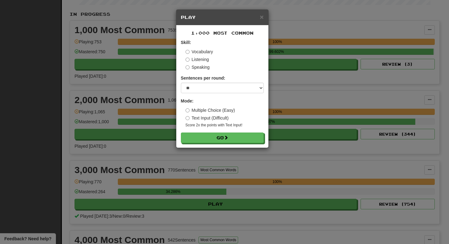 This screenshot has height=244, width=449. Describe the element at coordinates (187, 59) in the screenshot. I see `input: Listening` at that location.